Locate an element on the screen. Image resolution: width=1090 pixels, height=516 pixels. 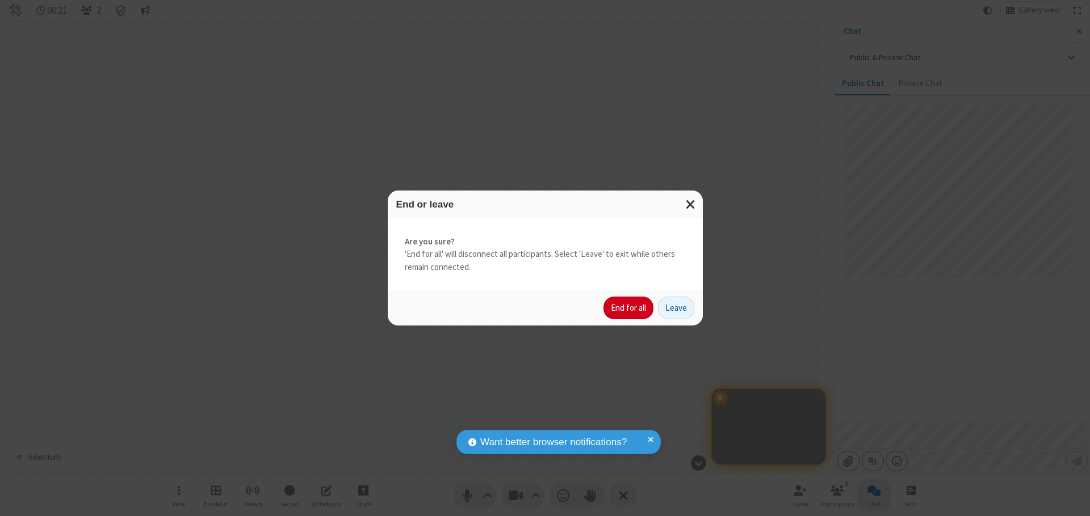
div: 'End for all' will disconnect all participants. Select 'Leave' to exit while others remain connec... is located at coordinates (545, 255).